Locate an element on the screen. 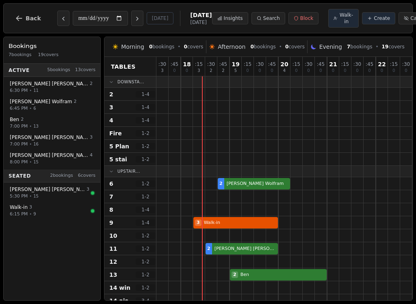  button: Back is located at coordinates (28, 18).